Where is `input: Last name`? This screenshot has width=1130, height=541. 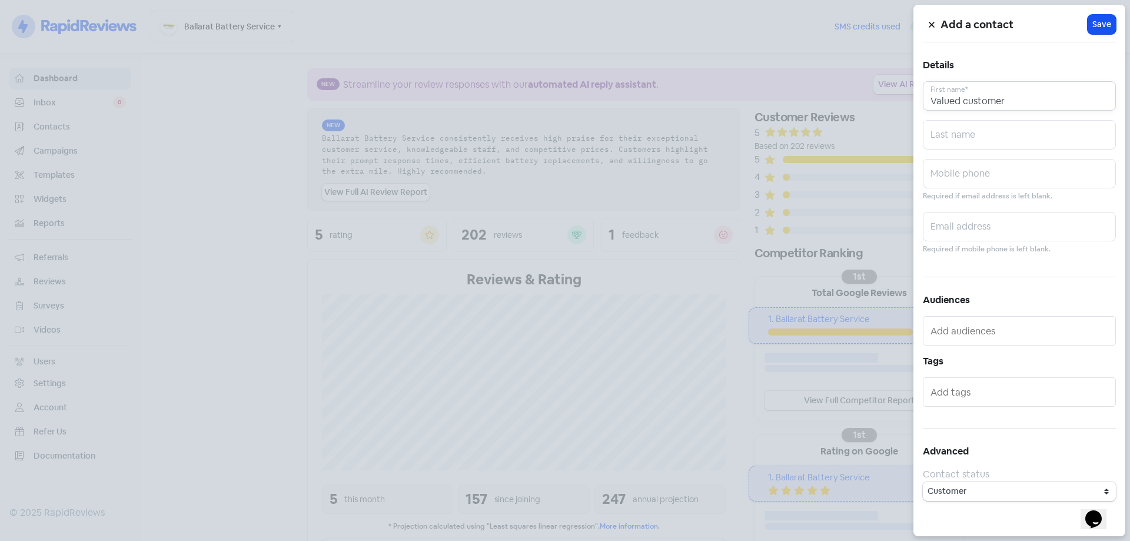
input: Last name is located at coordinates (1019, 135).